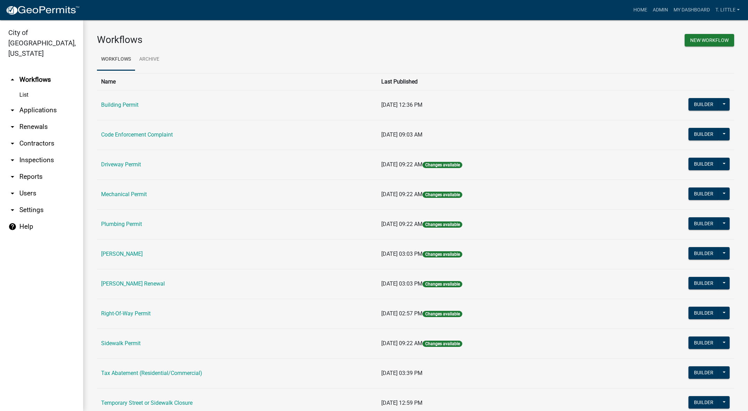 The height and width of the screenshot is (411, 748). I want to click on a: Building Permit, so click(120, 105).